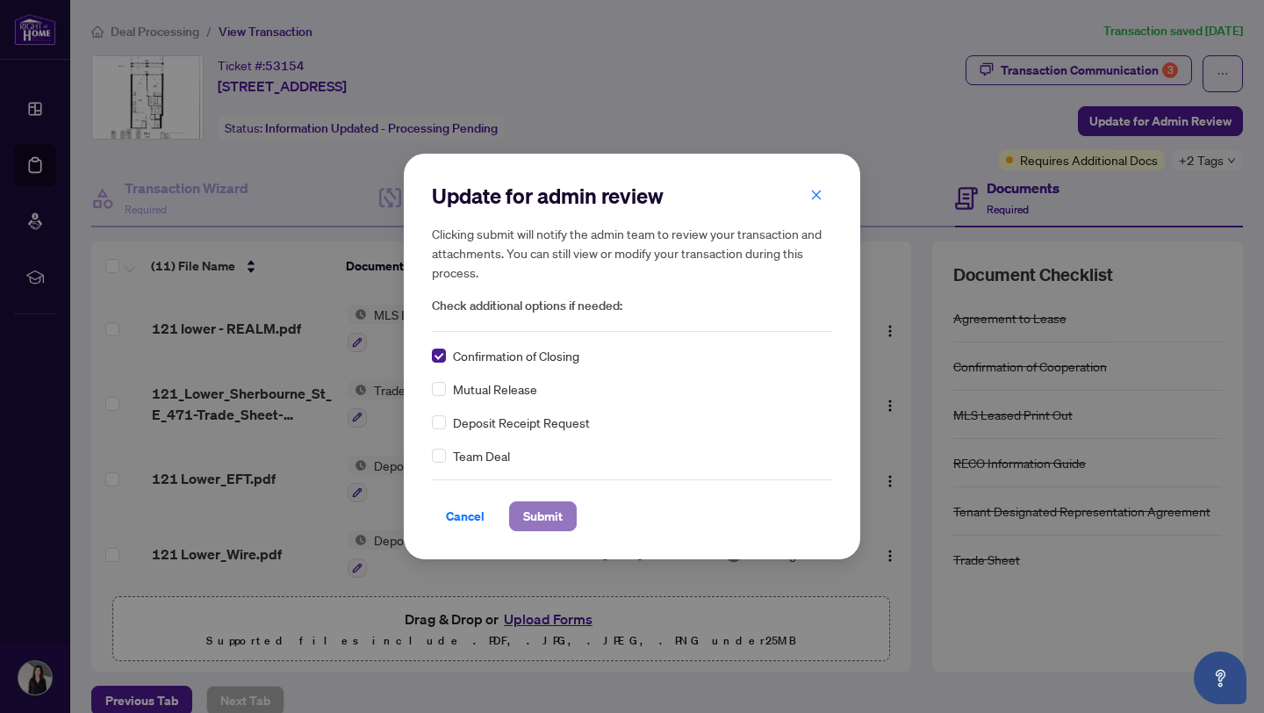  Describe the element at coordinates (542, 516) in the screenshot. I see `button: Submit` at that location.